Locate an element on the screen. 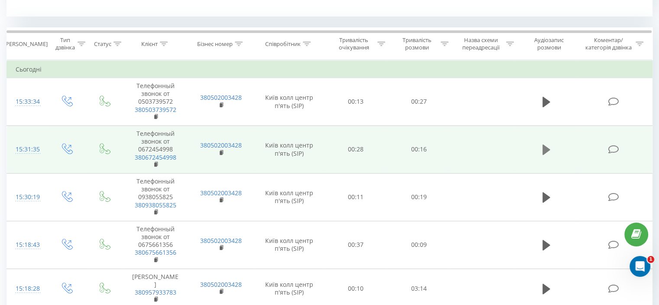  td: 00:16 is located at coordinates (419, 149).